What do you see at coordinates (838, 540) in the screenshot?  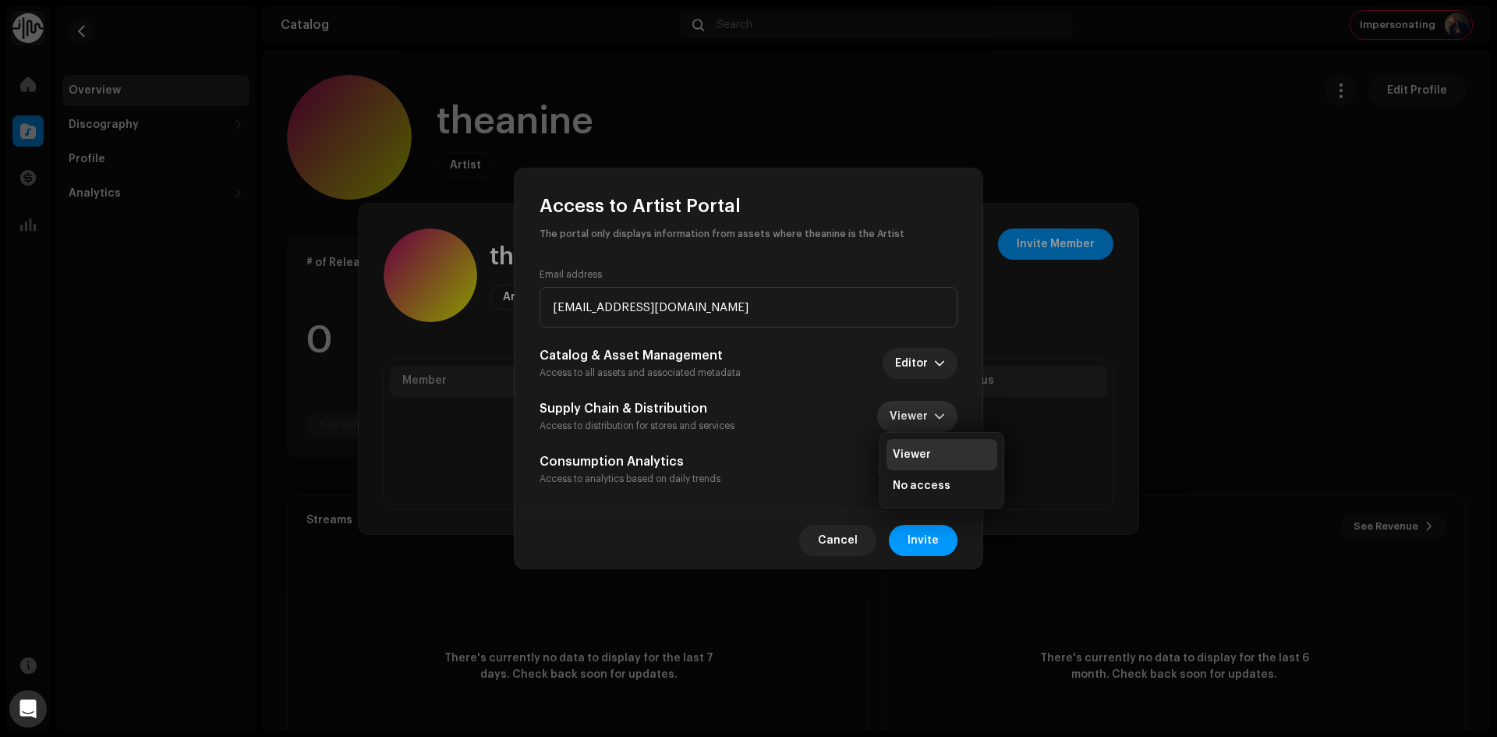 I see `button: Cancel` at bounding box center [838, 540].